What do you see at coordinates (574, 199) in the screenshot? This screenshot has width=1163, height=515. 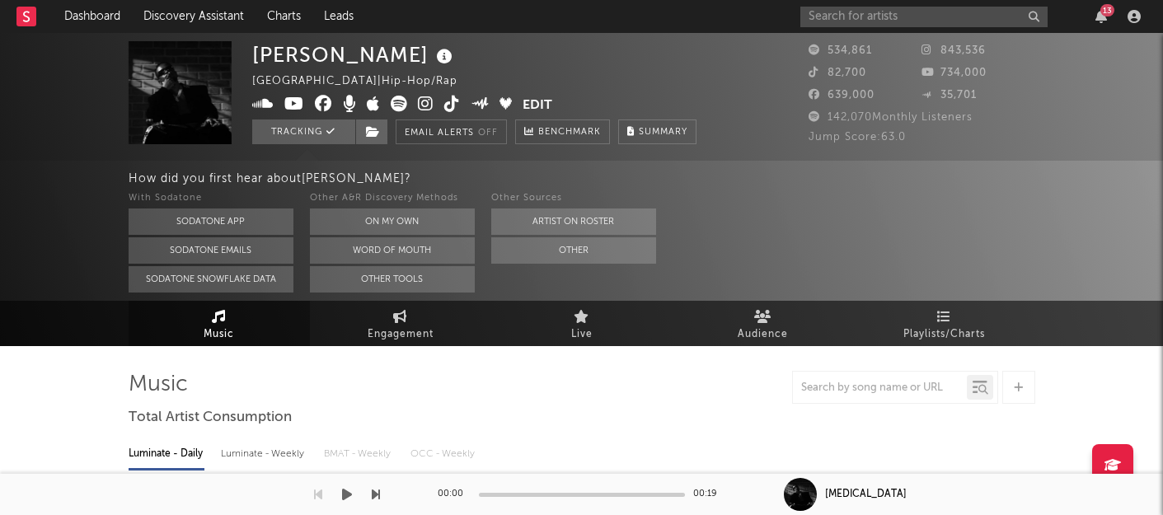 I see `div: Other Sources` at bounding box center [574, 199].